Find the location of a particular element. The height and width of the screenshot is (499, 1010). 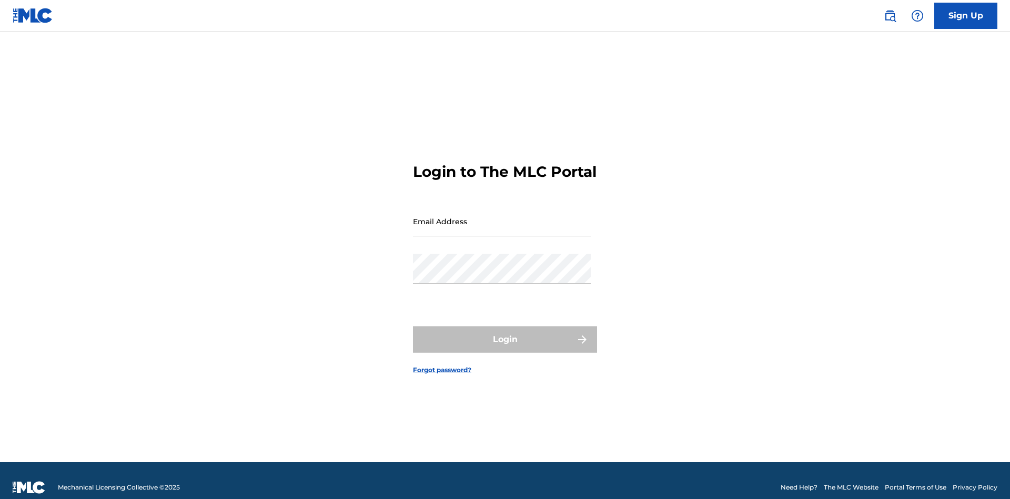

img: search is located at coordinates (890, 16).